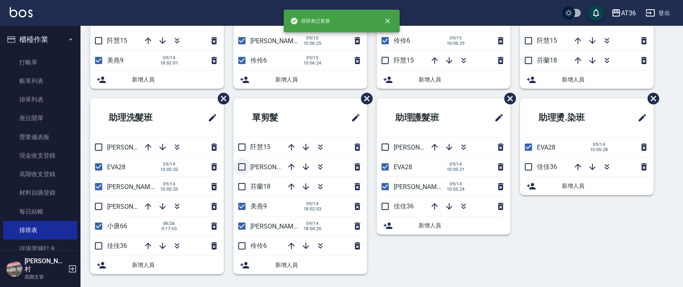 The image size is (683, 287). Describe the element at coordinates (456, 43) in the screenshot. I see `span: 10:06:29` at that location.